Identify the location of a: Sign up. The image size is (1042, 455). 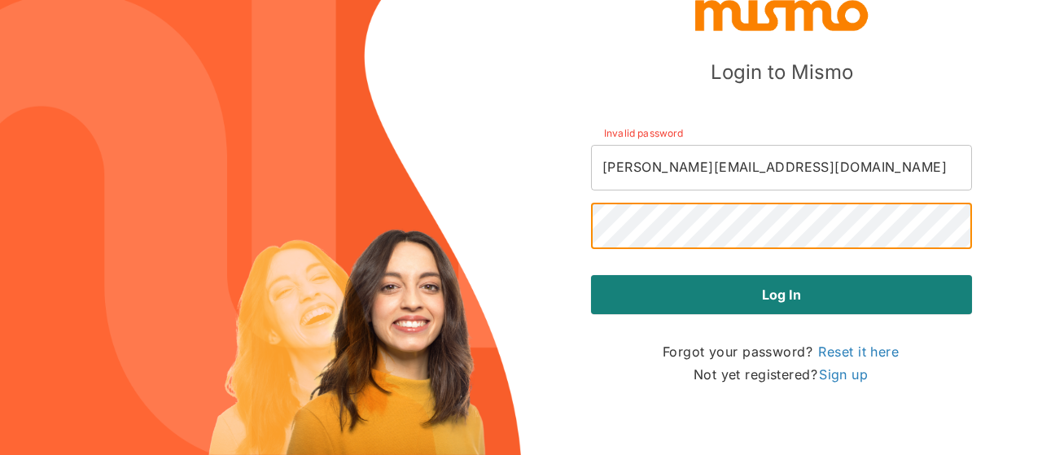
(843, 374).